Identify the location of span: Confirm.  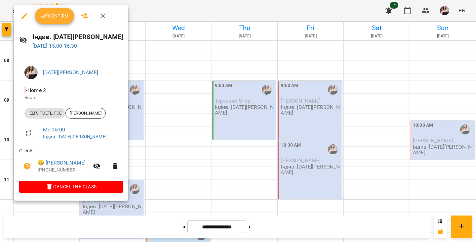
(55, 16).